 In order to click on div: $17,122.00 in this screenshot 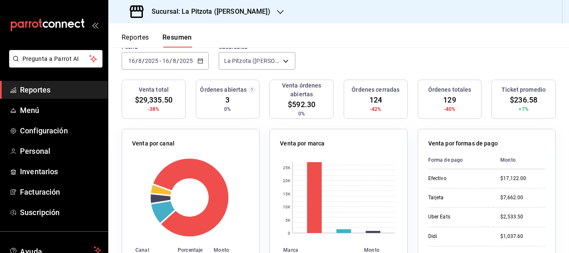, I will do `click(522, 178)`.